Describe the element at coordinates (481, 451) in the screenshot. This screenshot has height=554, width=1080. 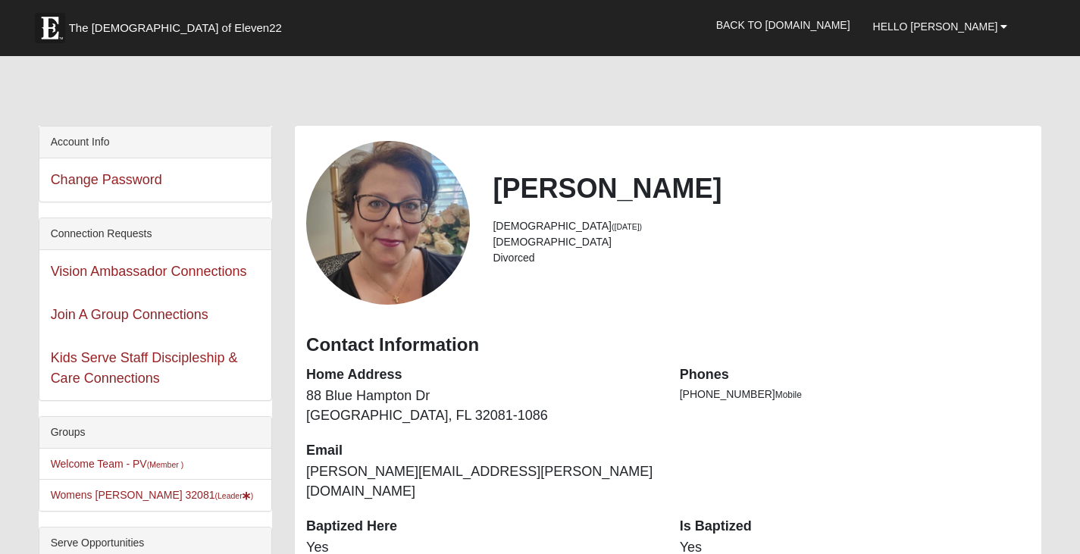
I see `dt: Email` at that location.